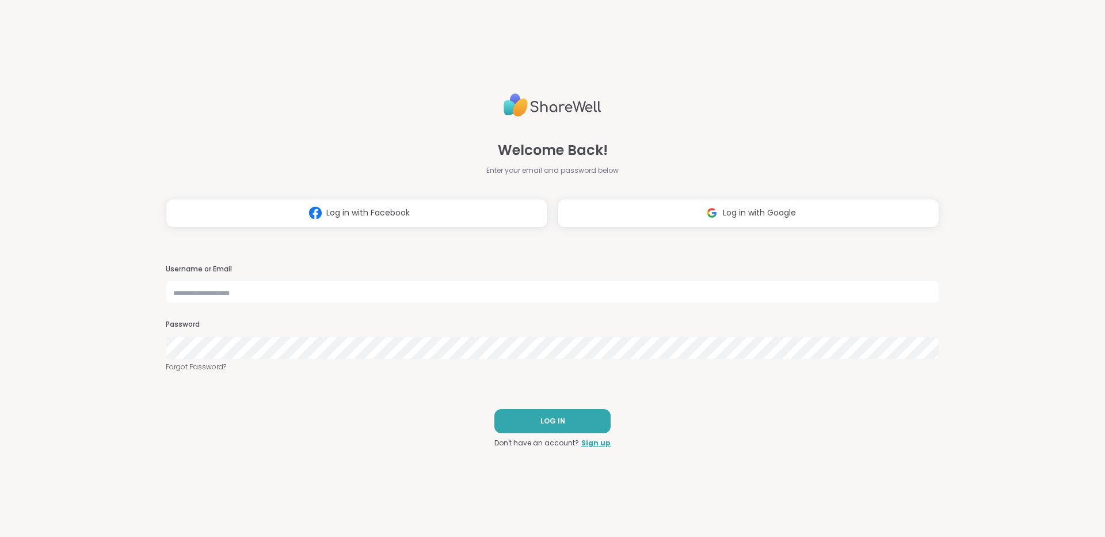  Describe the element at coordinates (553, 324) in the screenshot. I see `h3: Password` at that location.